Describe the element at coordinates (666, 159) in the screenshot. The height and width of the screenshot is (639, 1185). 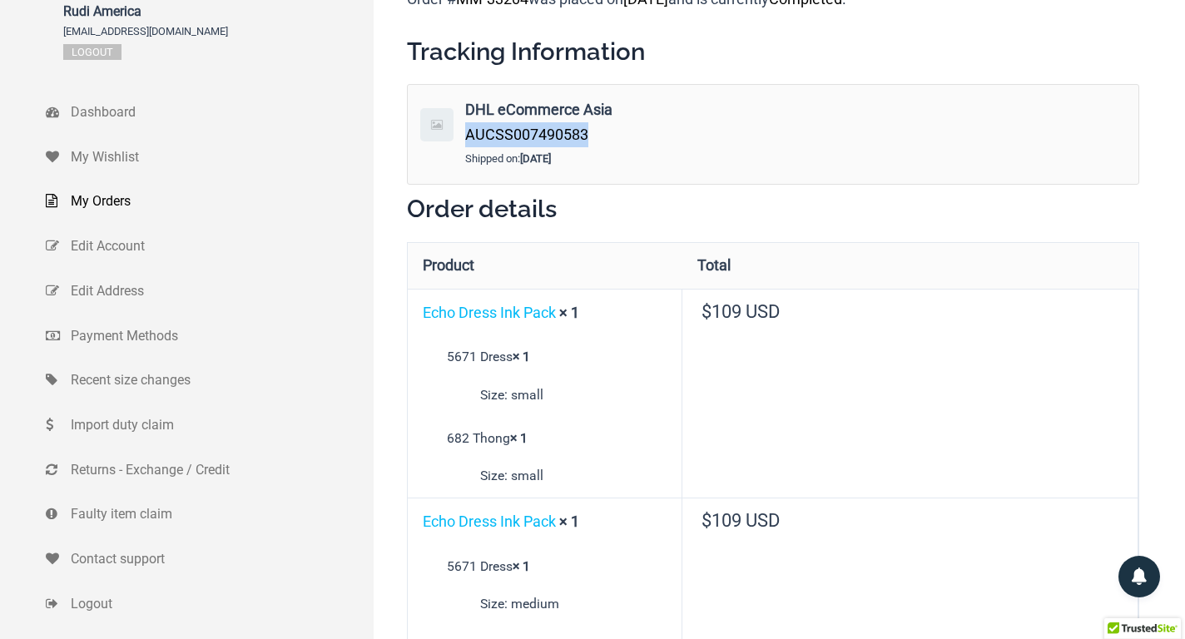
I see `div: Shipped on:` at that location.